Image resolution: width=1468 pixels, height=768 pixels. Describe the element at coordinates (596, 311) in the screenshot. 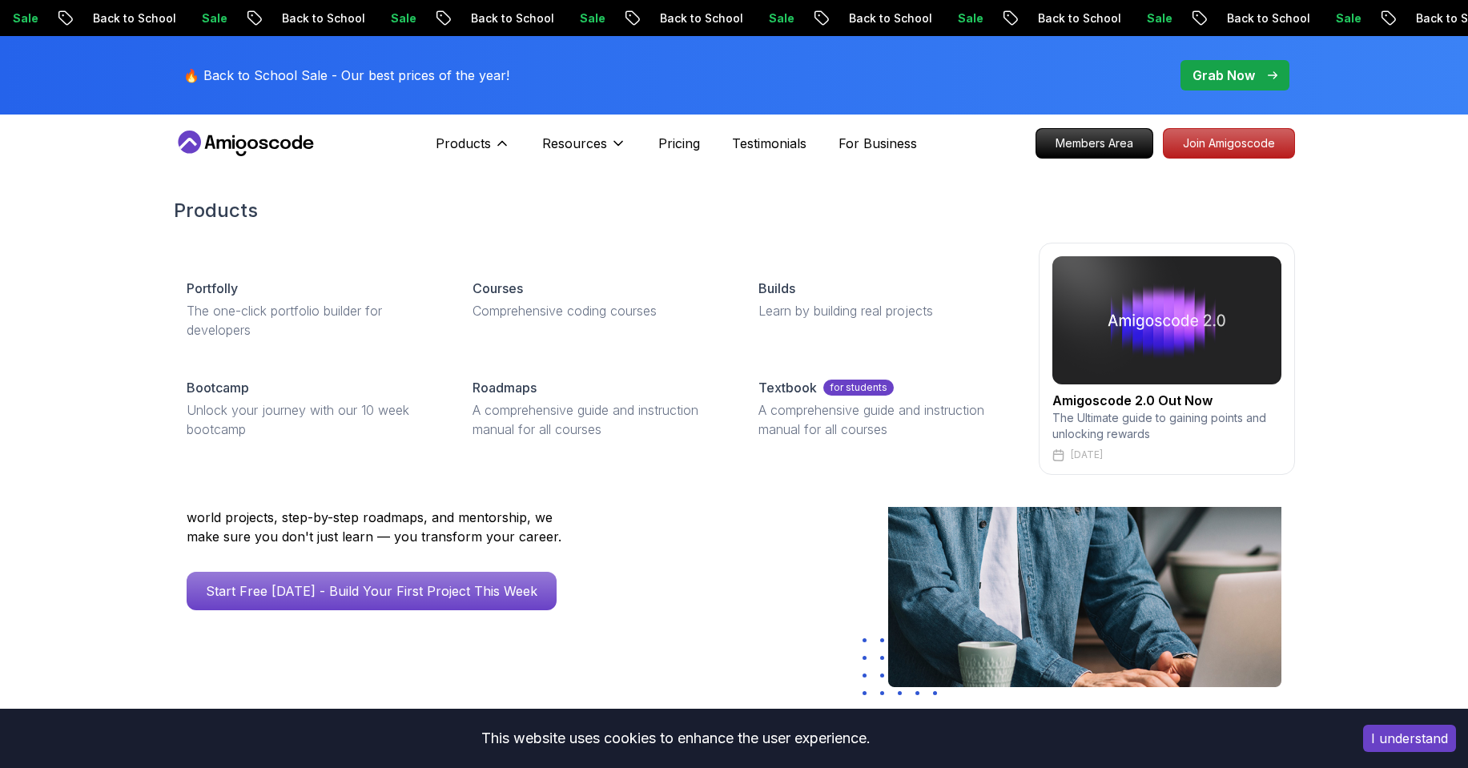

I see `p: Comprehensive coding courses` at that location.